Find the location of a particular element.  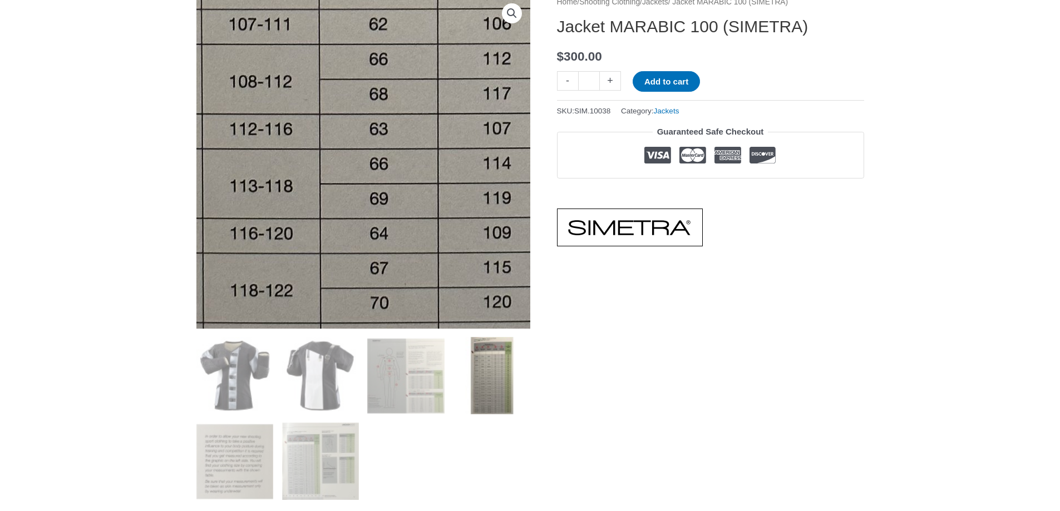

a: View full-screen image gallery is located at coordinates (512, 13).